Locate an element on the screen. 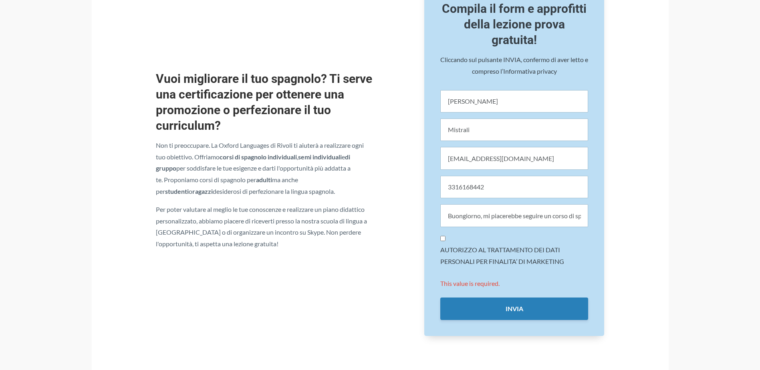 This screenshot has height=370, width=760. p: Per poter valutare al meglio le tue conoscenze e realizzare un piano didattico personalizzato, ab... is located at coordinates (265, 227).